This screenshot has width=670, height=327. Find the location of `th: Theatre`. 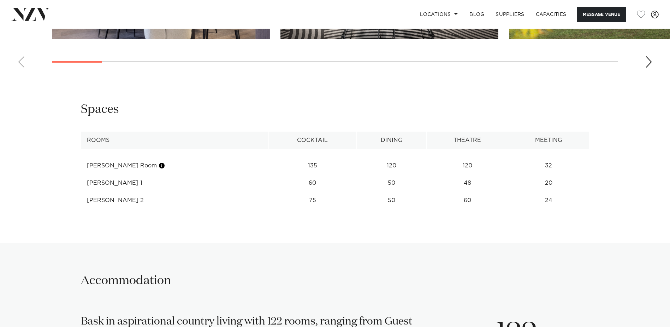

th: Theatre is located at coordinates (468, 140).